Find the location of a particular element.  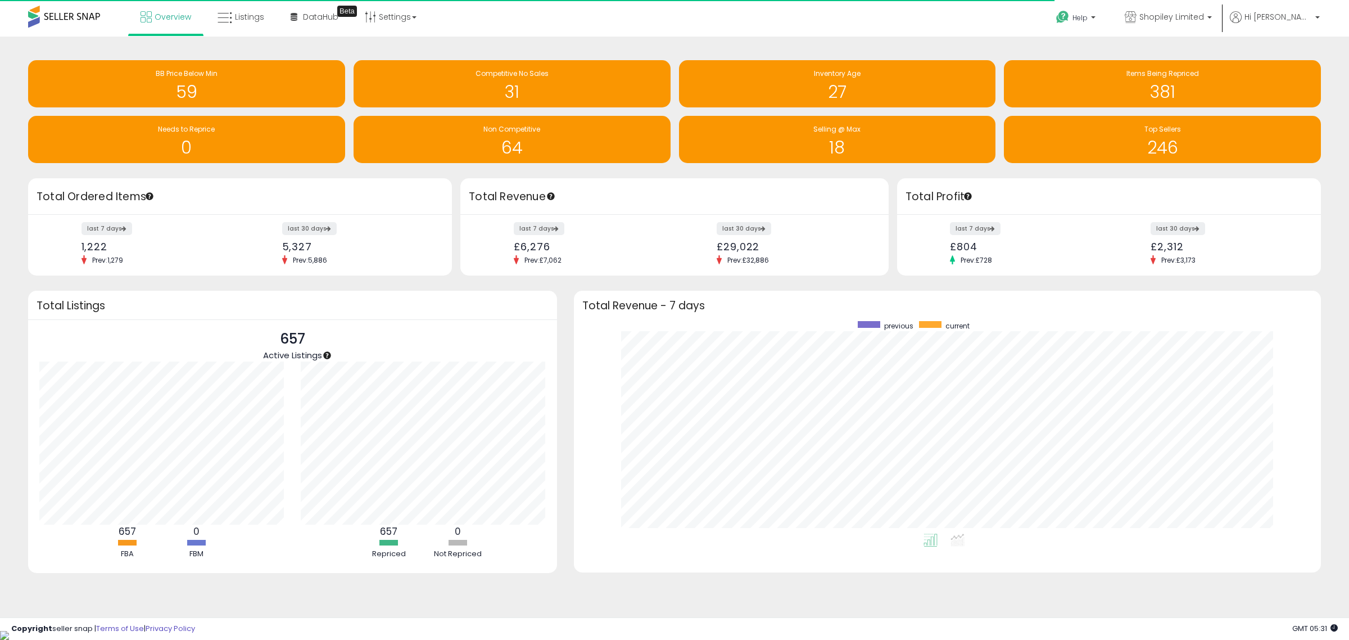

div: FBM is located at coordinates (196, 554).